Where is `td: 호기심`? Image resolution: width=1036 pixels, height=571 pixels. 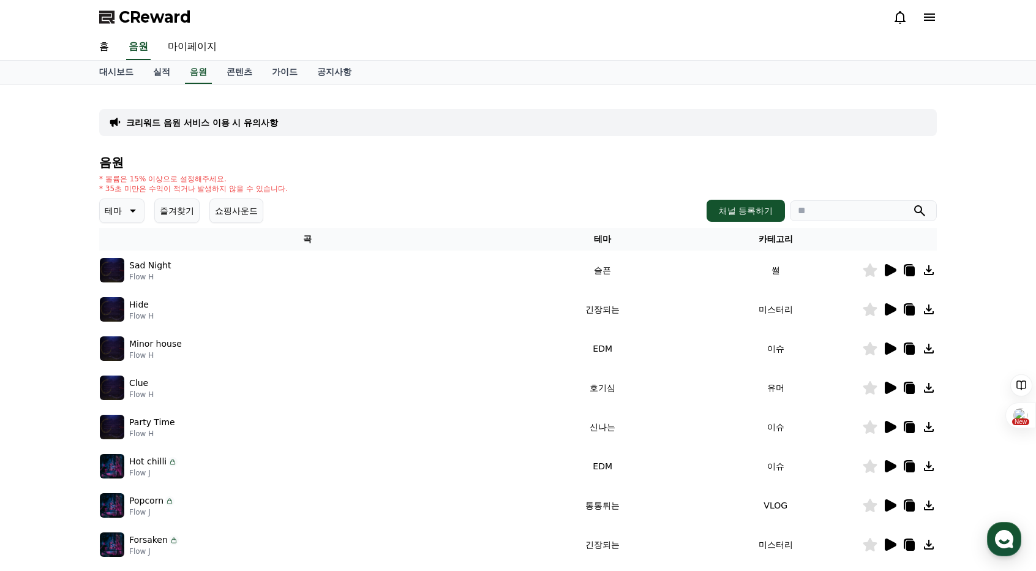 td: 호기심 is located at coordinates (602, 388).